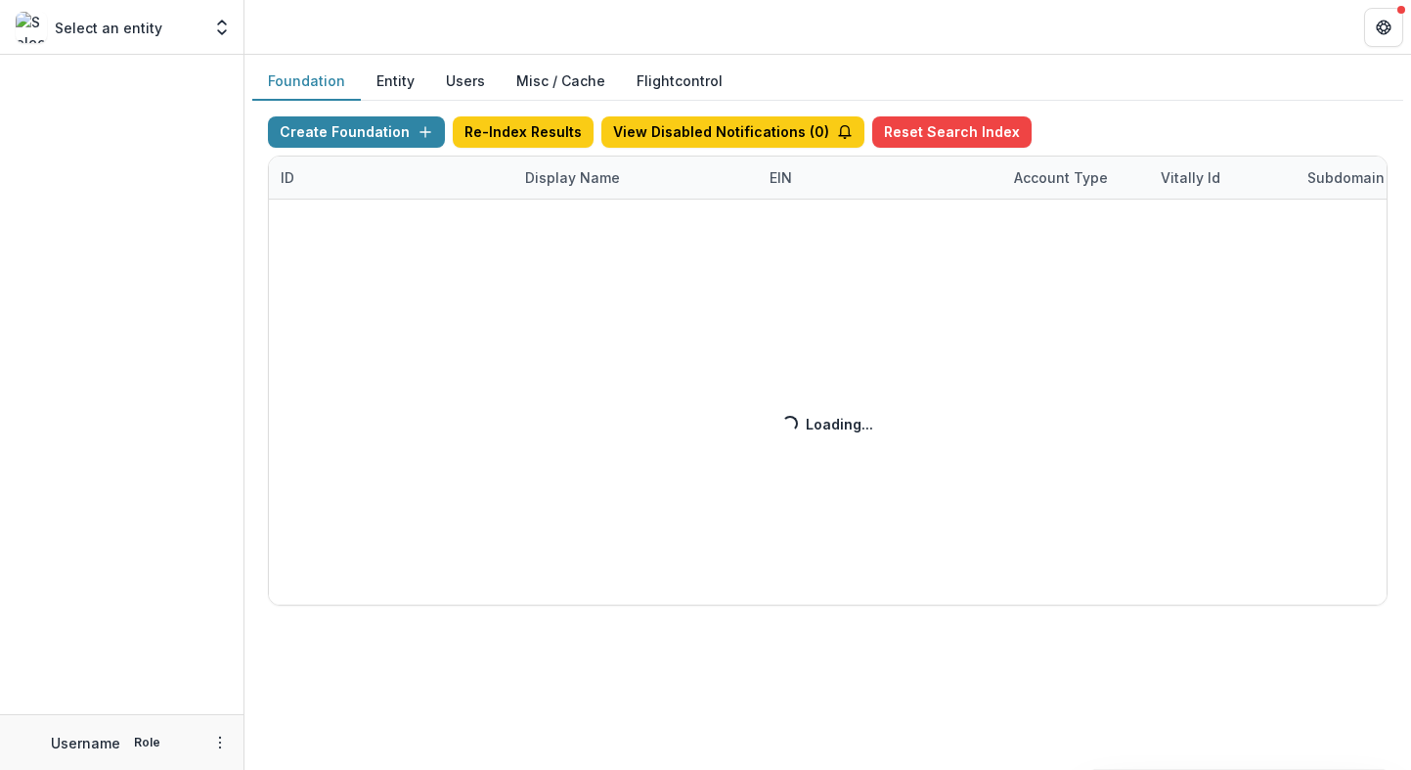 The image size is (1411, 770). I want to click on button: Users, so click(466, 81).